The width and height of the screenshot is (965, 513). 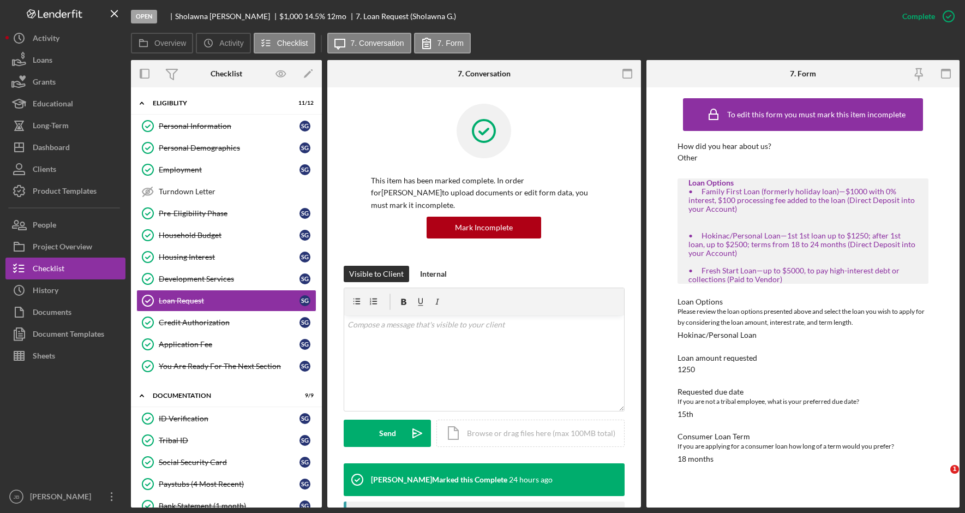 I want to click on div: 1250, so click(x=686, y=369).